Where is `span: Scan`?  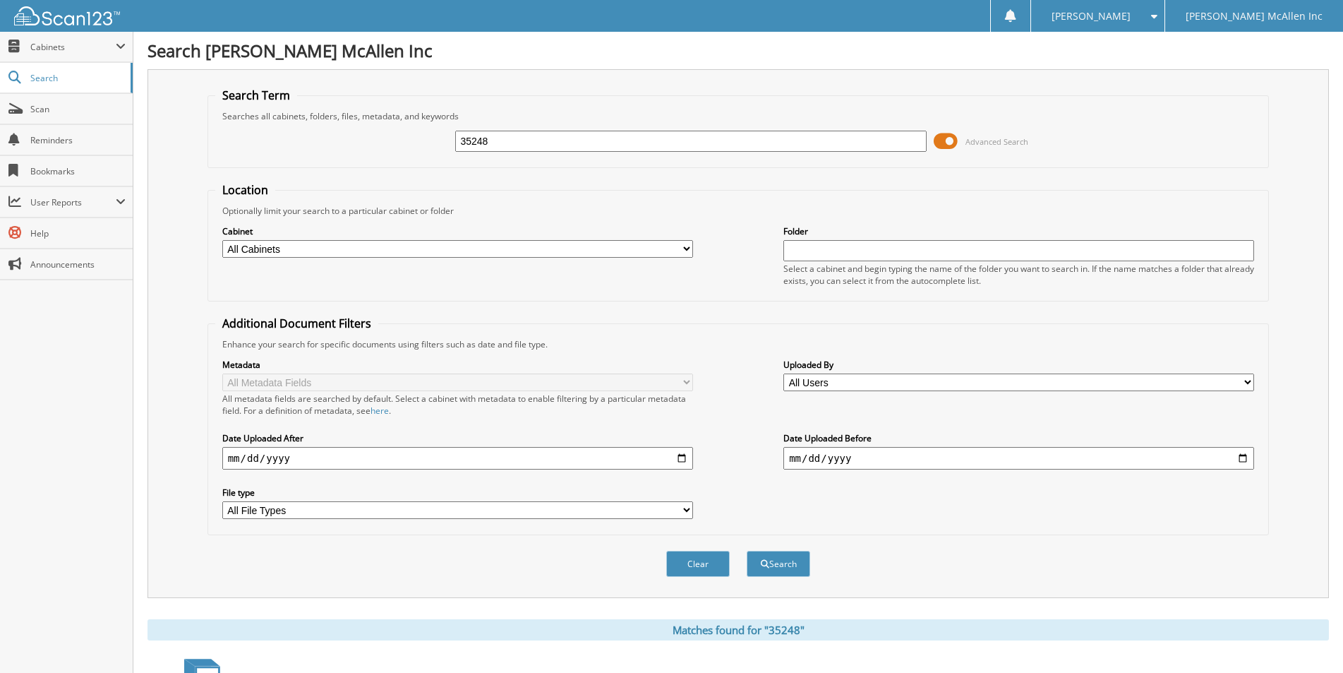
span: Scan is located at coordinates (78, 109).